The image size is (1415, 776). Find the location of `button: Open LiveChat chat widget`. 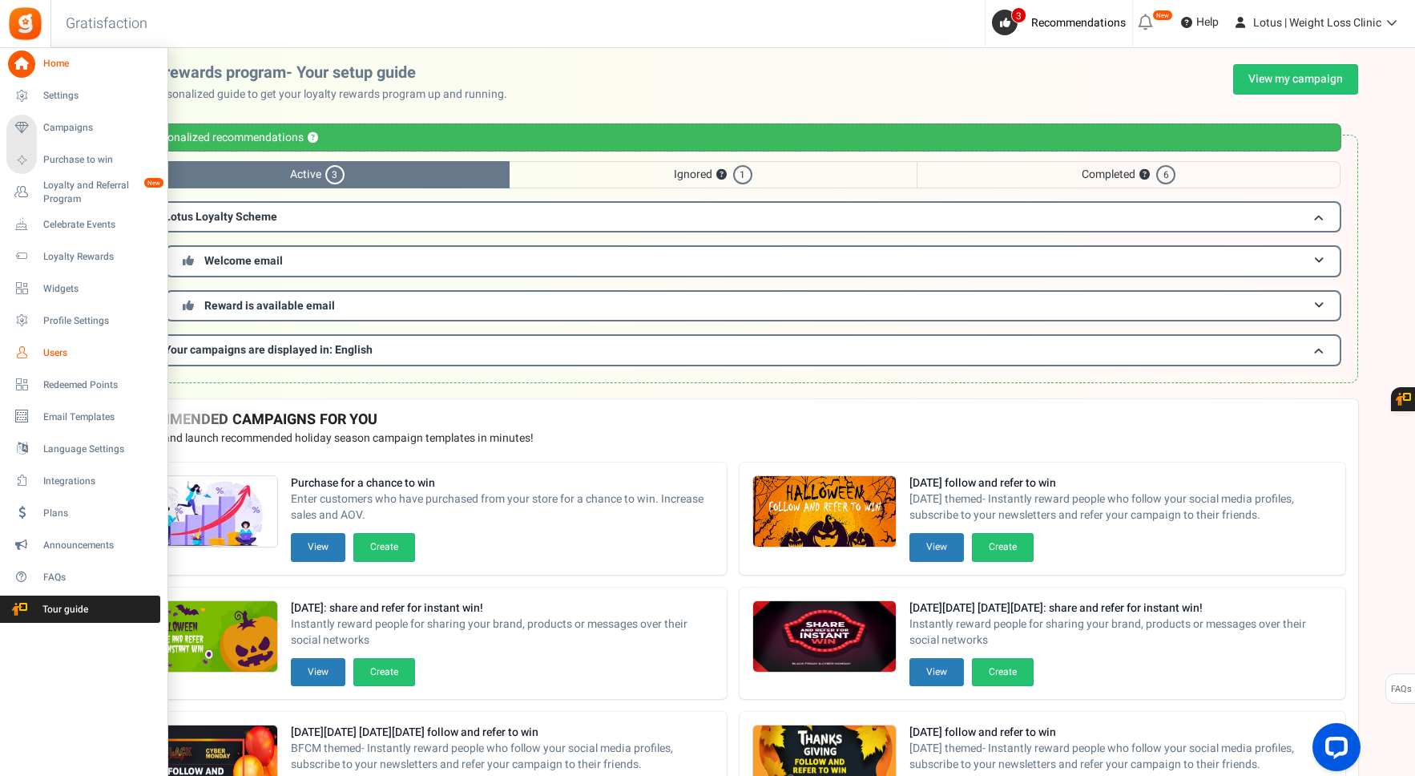

button: Open LiveChat chat widget is located at coordinates (37, 30).